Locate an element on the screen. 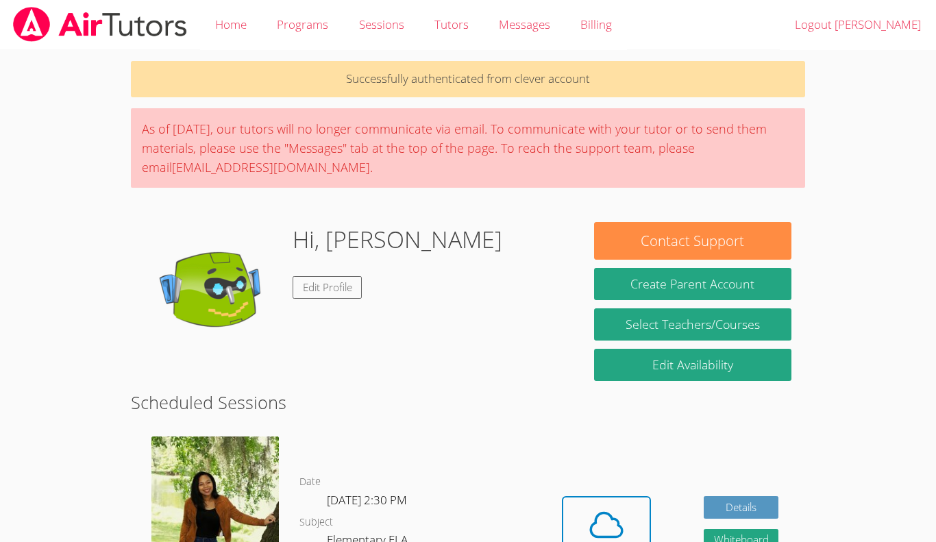 The height and width of the screenshot is (542, 936). button: Contact Support is located at coordinates (693, 241).